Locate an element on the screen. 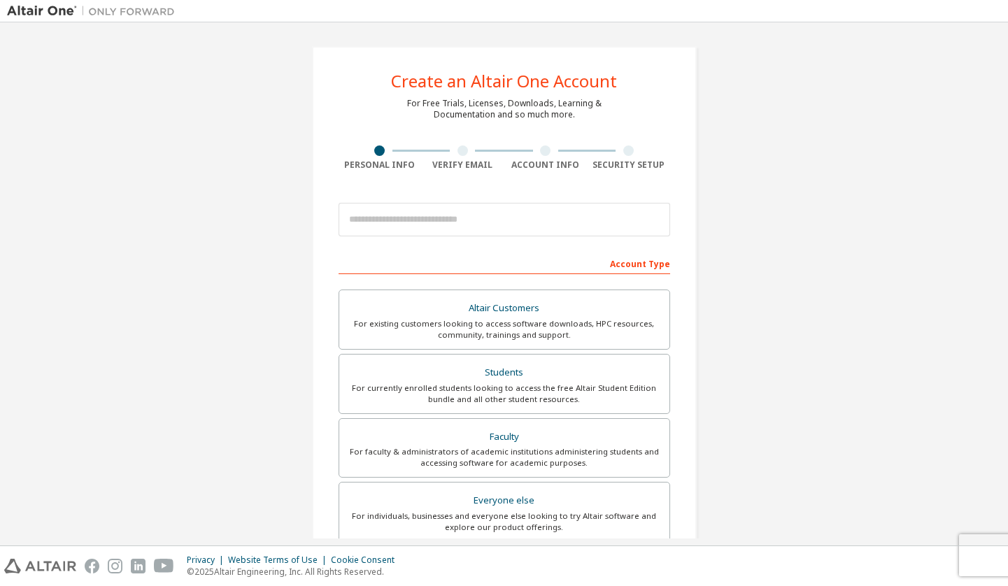 This screenshot has height=586, width=1008. div: Altair Customers is located at coordinates (504, 308).